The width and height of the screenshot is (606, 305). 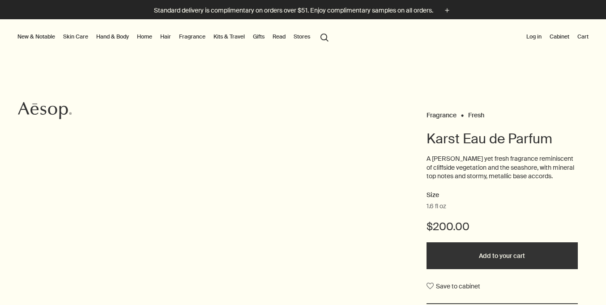 I want to click on button: New & Notable, so click(x=36, y=37).